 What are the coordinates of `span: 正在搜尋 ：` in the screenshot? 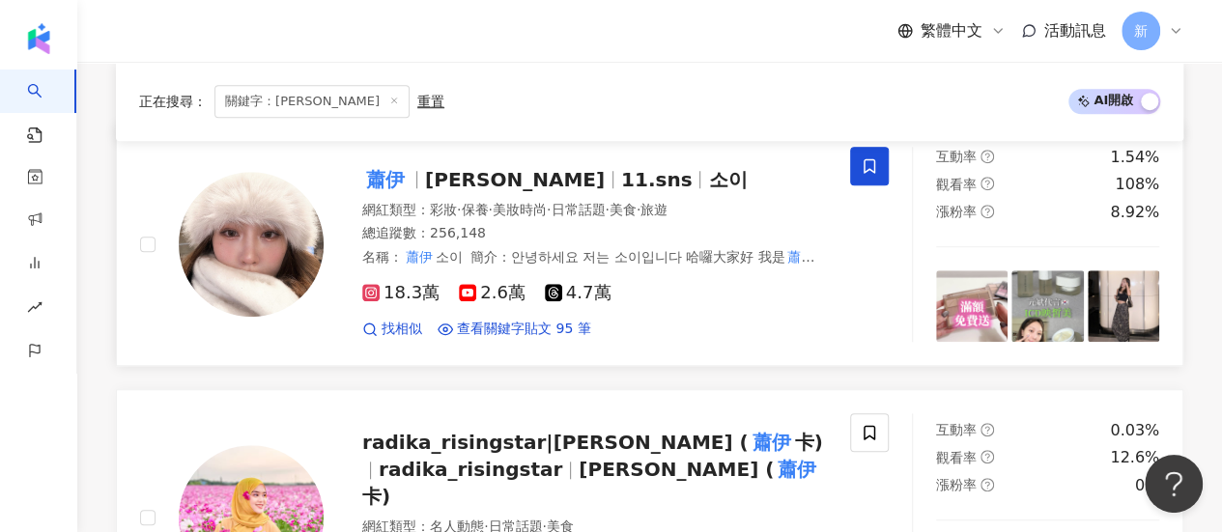 It's located at (173, 101).